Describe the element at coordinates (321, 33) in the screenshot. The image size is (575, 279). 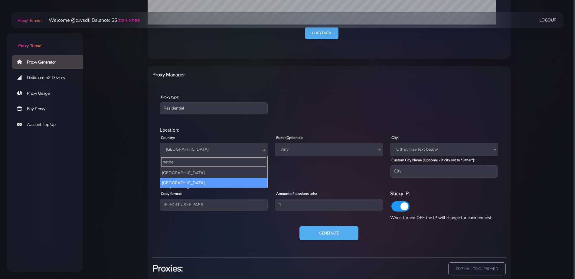
I see `a: Copy data` at that location.